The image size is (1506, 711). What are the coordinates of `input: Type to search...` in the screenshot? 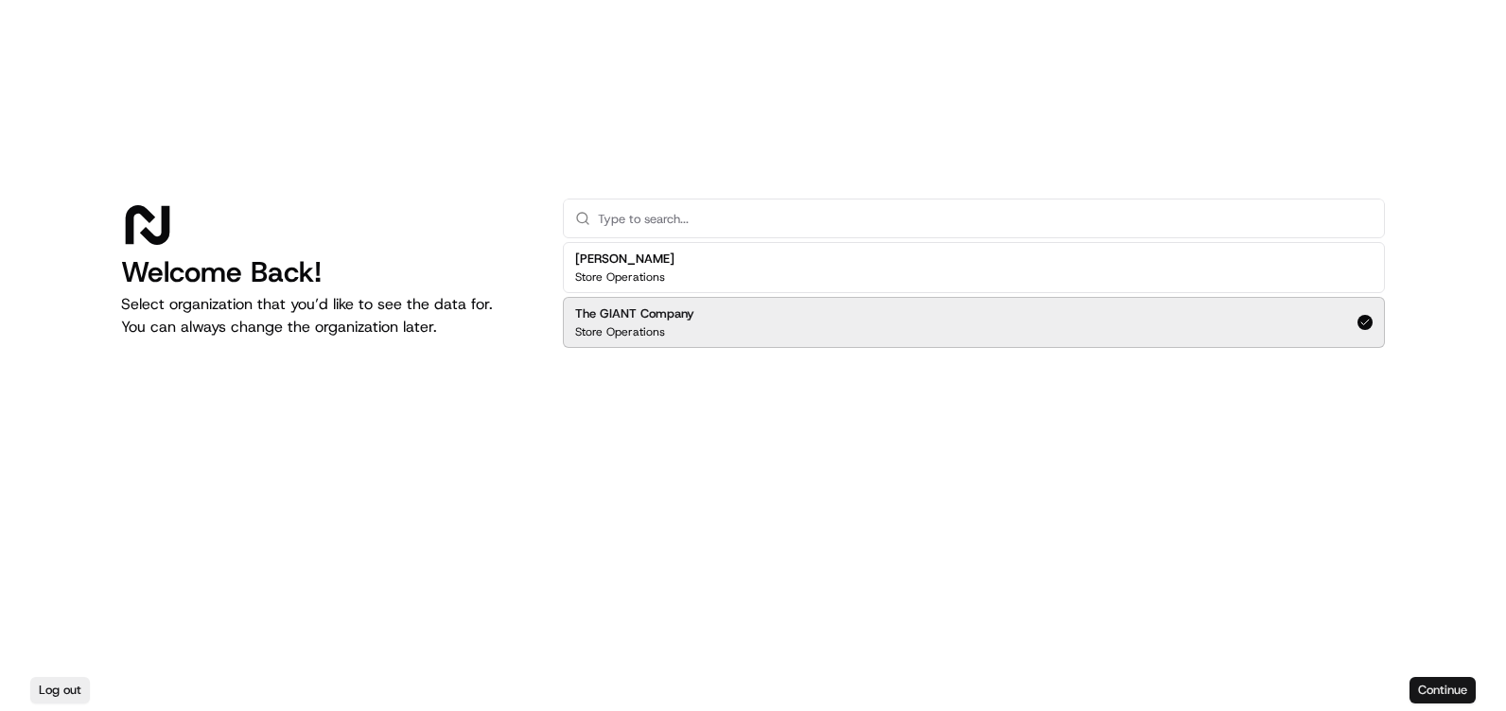 It's located at (985, 219).